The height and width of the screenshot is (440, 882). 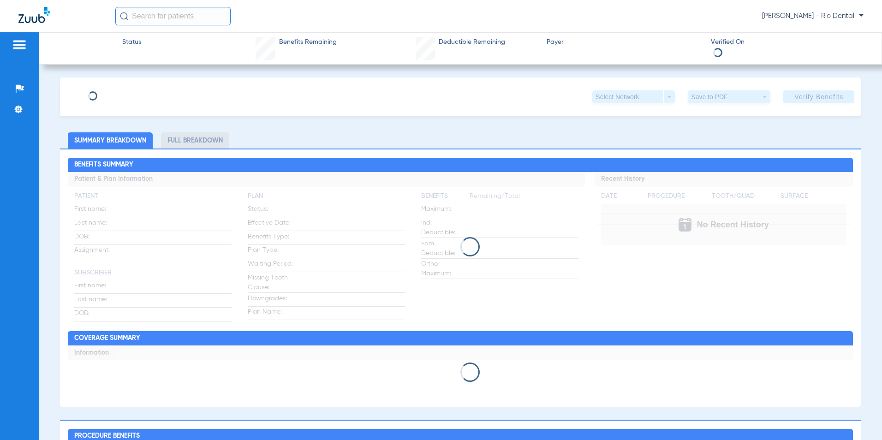 What do you see at coordinates (124, 16) in the screenshot?
I see `img: Search Icon` at bounding box center [124, 16].